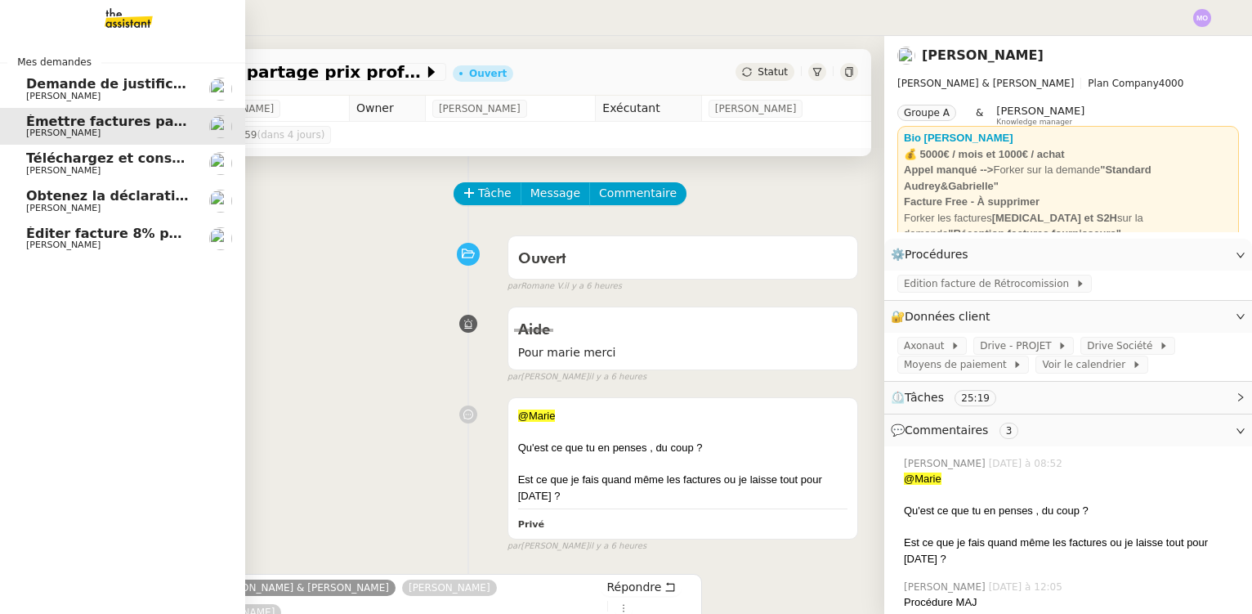  What do you see at coordinates (1123, 83) in the screenshot?
I see `span: Plan Company` at bounding box center [1123, 83].